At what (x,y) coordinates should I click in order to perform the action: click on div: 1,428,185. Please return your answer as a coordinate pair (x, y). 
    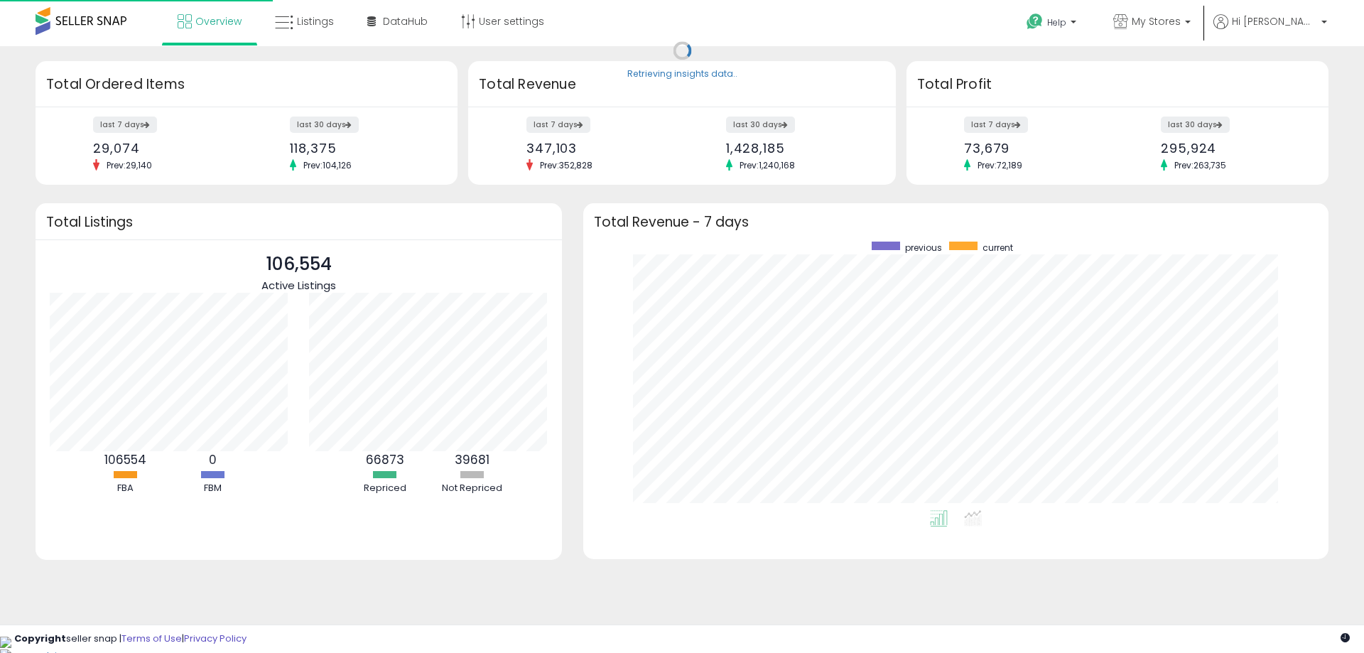
    Looking at the image, I should click on (799, 148).